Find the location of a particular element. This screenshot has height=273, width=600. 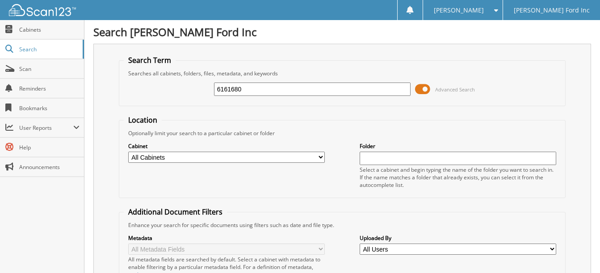

span: User Reports is located at coordinates (46, 128).